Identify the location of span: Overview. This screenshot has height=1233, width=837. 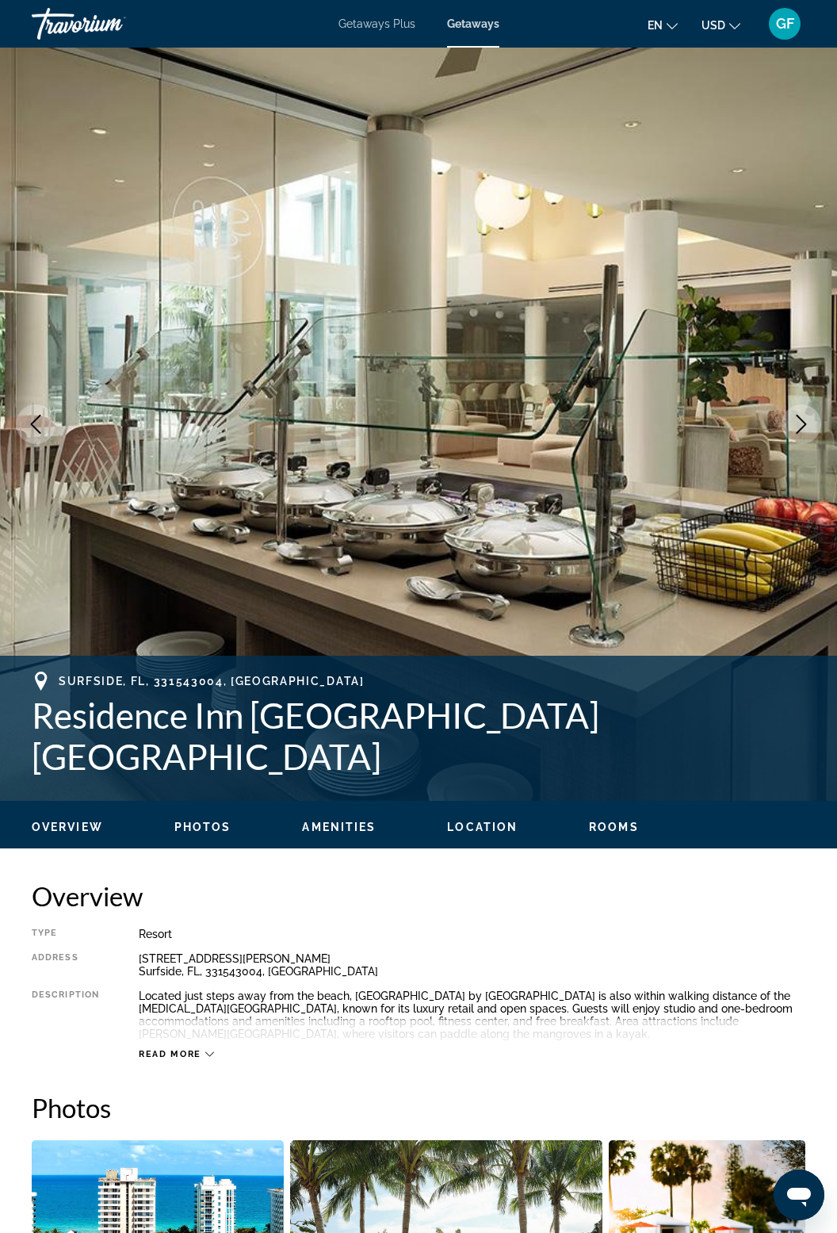
(67, 827).